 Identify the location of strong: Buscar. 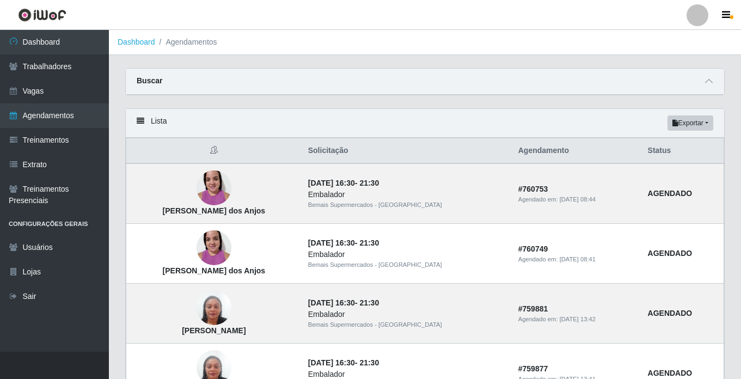
(149, 81).